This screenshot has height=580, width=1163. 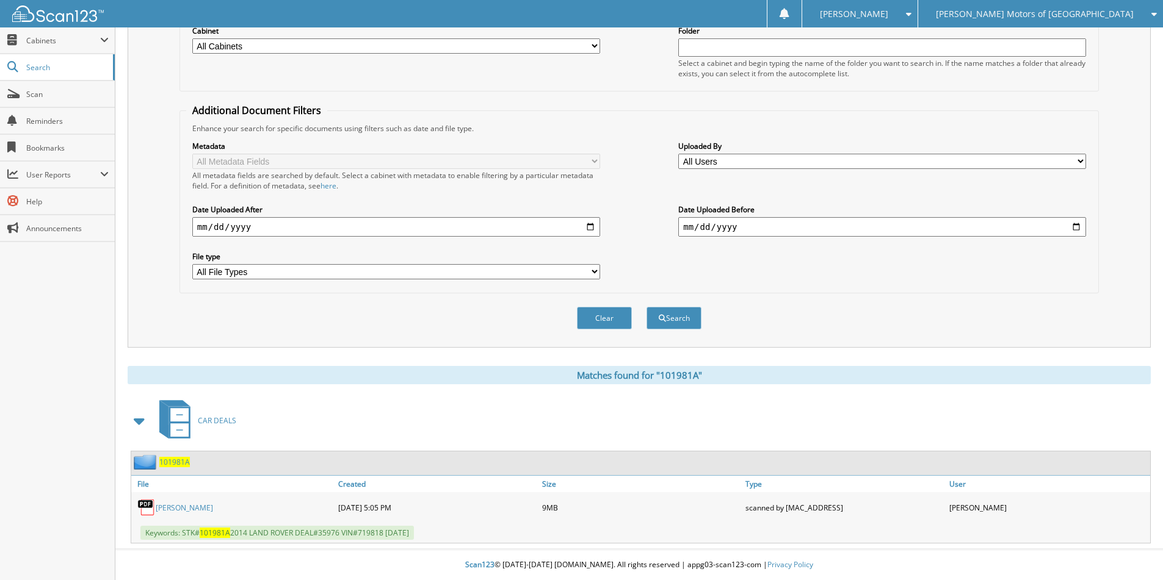 I want to click on a: Privacy Policy, so click(x=790, y=565).